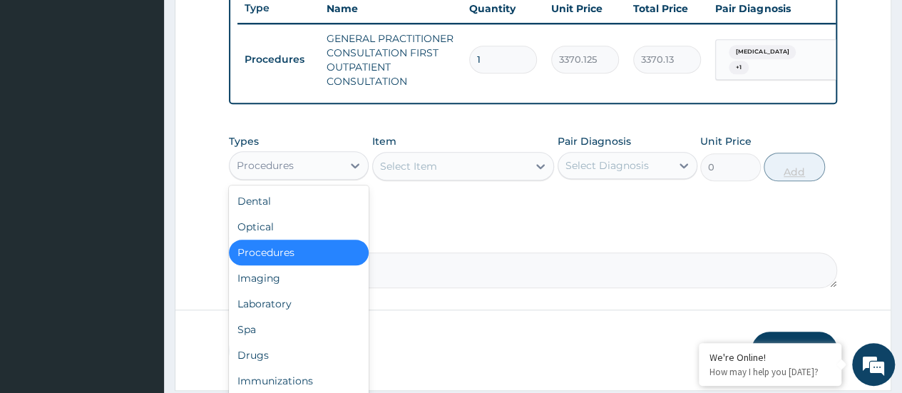  I want to click on div: Select Item, so click(409, 166).